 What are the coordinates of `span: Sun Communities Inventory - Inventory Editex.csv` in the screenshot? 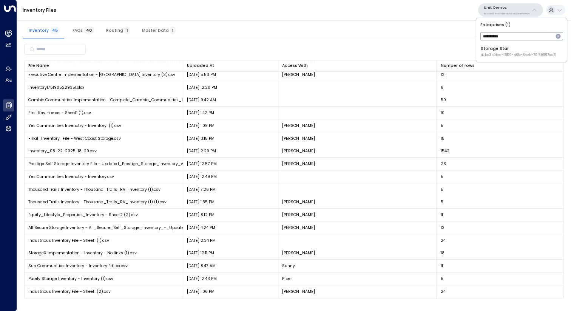 It's located at (78, 265).